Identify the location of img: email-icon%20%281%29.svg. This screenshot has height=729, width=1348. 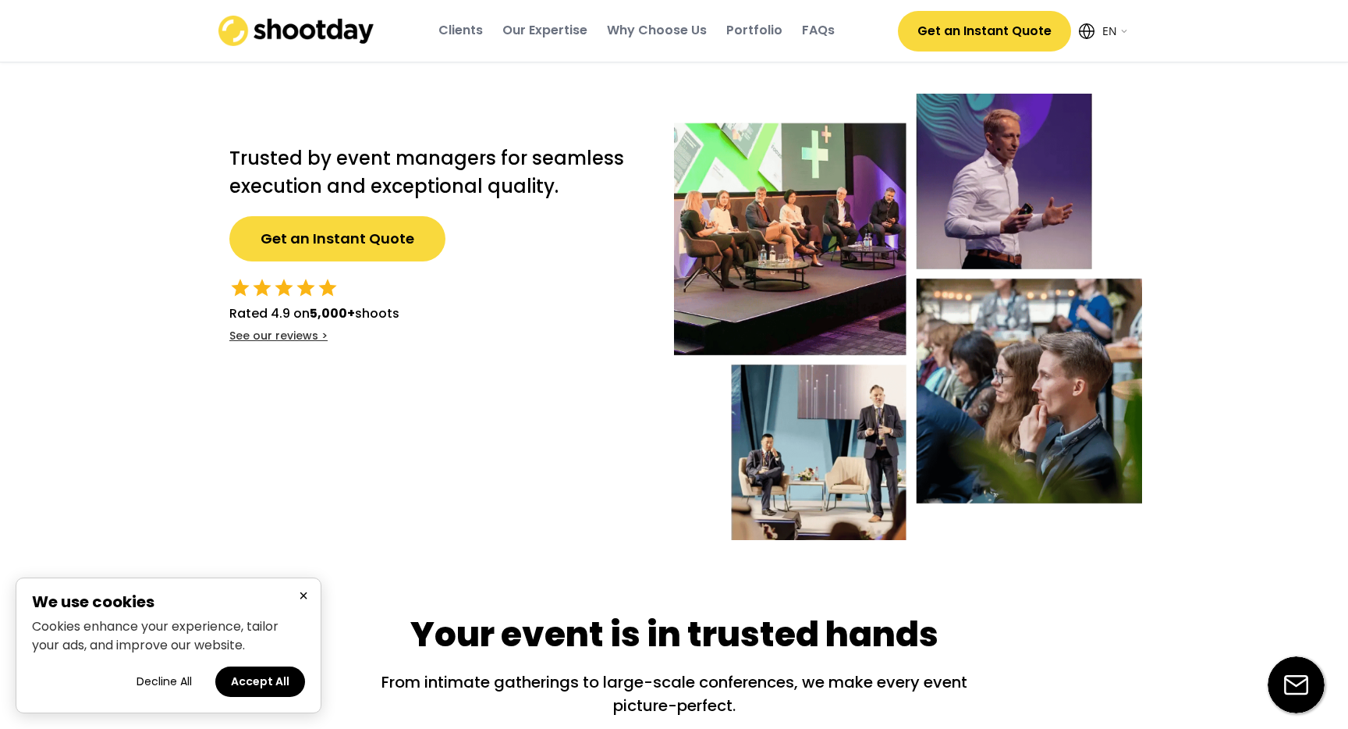
(1296, 684).